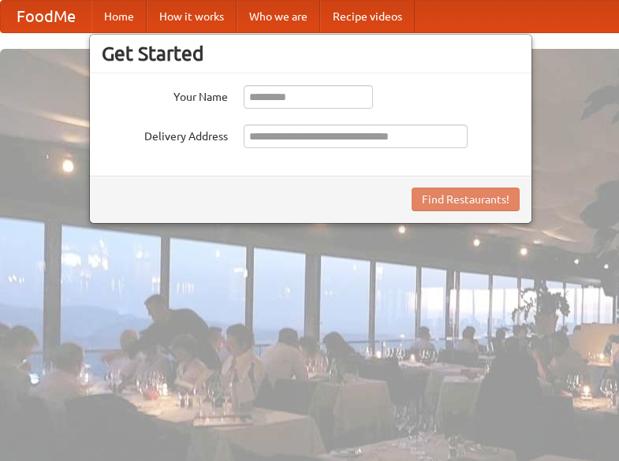  What do you see at coordinates (278, 17) in the screenshot?
I see `a: Who we are` at bounding box center [278, 17].